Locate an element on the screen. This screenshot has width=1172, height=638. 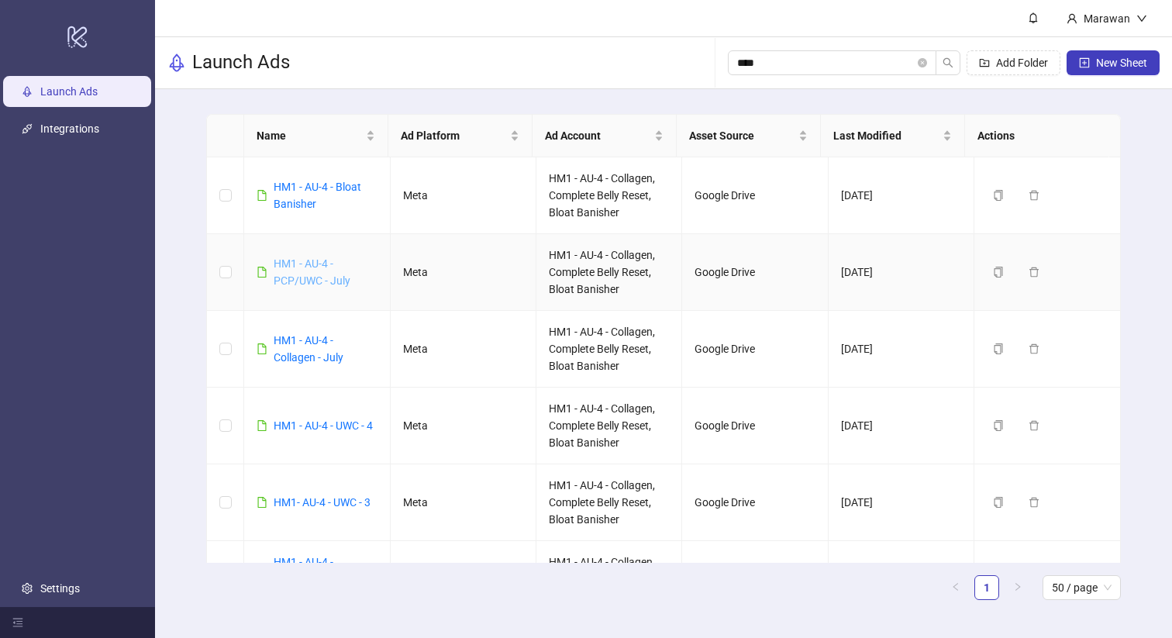
span: search is located at coordinates (948, 63).